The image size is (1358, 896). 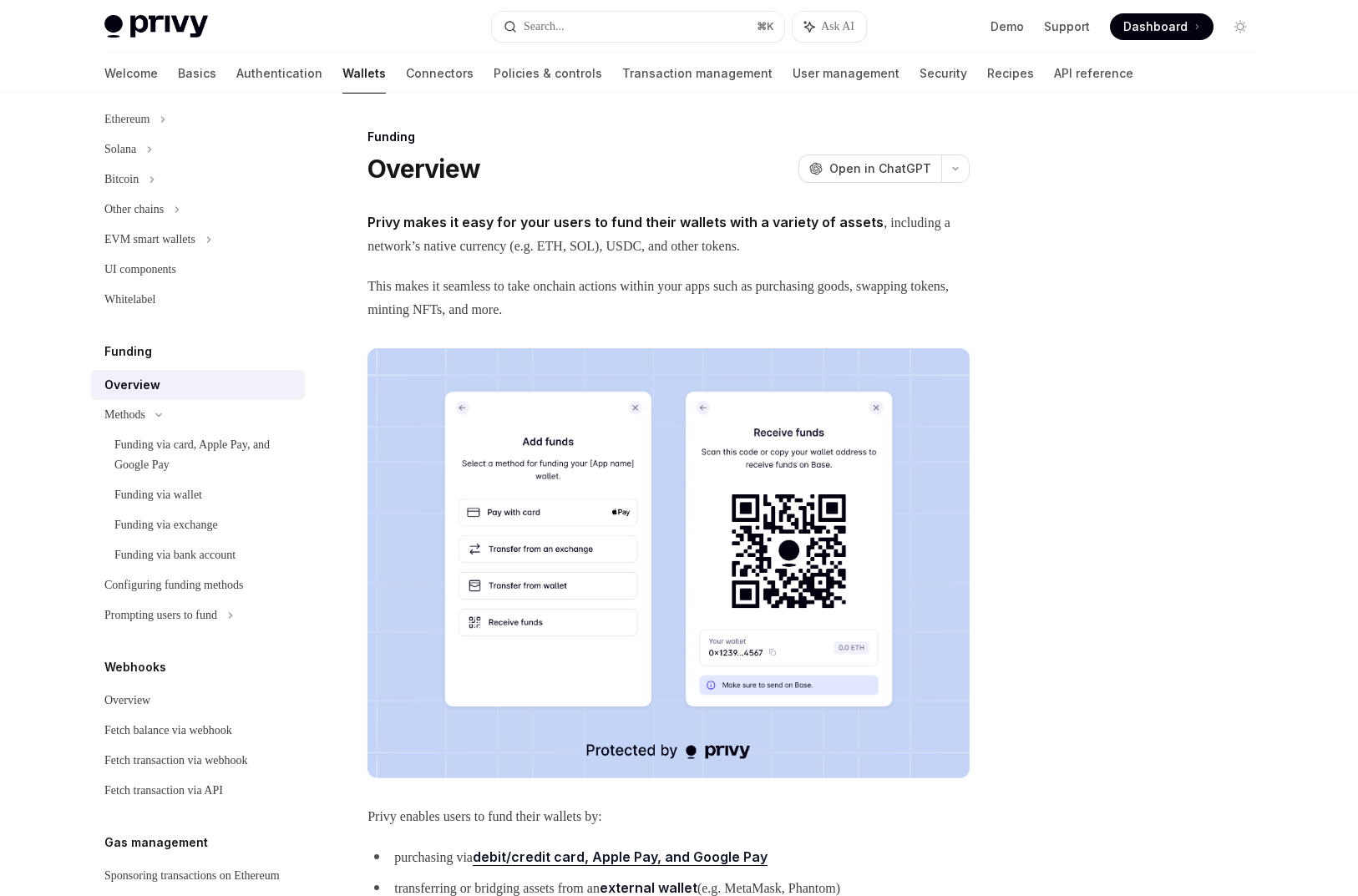 I want to click on a: Funding via card, Apple Pay, and Google Pay, so click(x=198, y=455).